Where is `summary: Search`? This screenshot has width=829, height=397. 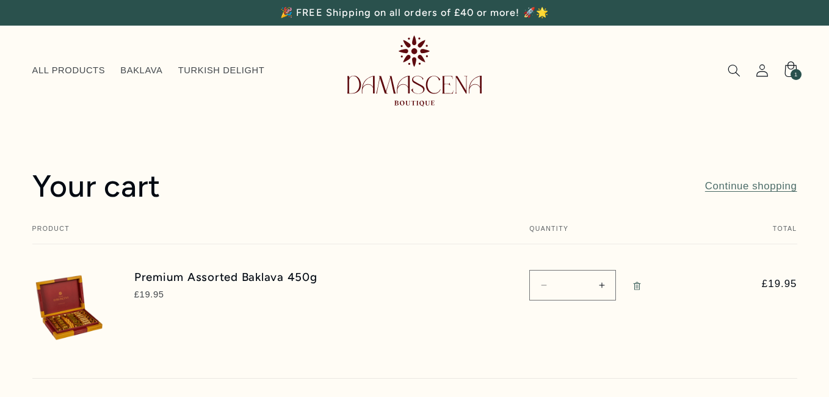
summary: Search is located at coordinates (734, 71).